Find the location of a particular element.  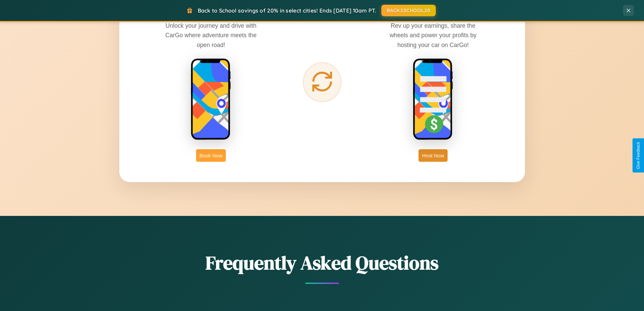

button: Host Now is located at coordinates (433, 155).